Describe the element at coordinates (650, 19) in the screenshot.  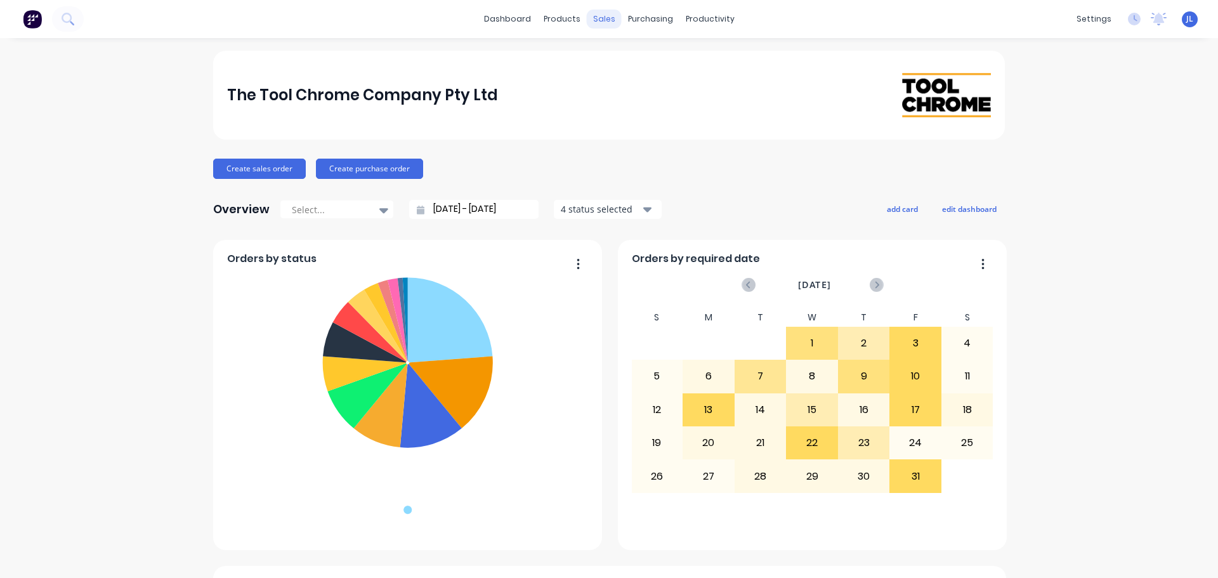
I see `div: purchasing` at that location.